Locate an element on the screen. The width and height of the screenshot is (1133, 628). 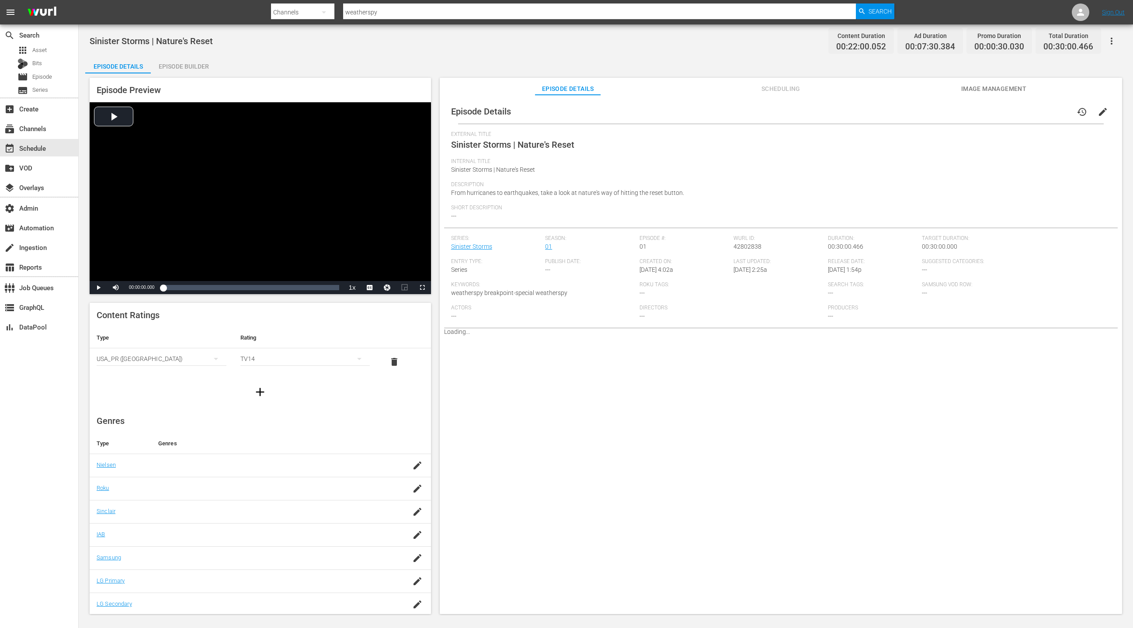
table: simple table is located at coordinates (260, 351).